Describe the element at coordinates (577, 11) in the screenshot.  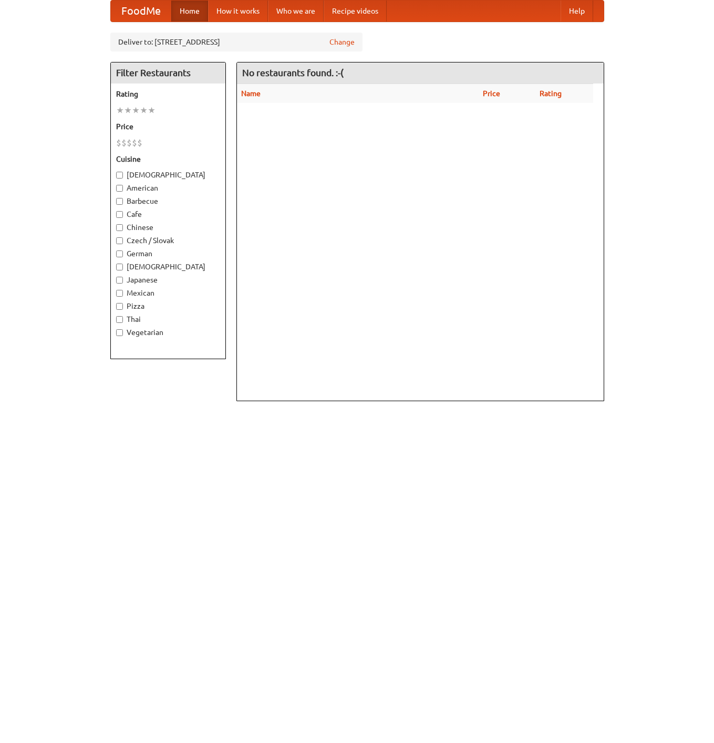
I see `a: Help` at that location.